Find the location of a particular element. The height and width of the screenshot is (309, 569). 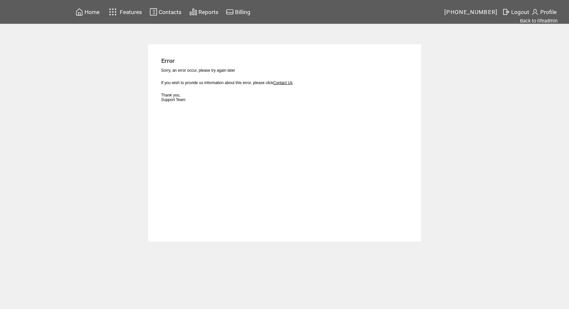

a: Back to lifeadmin is located at coordinates (538, 21).